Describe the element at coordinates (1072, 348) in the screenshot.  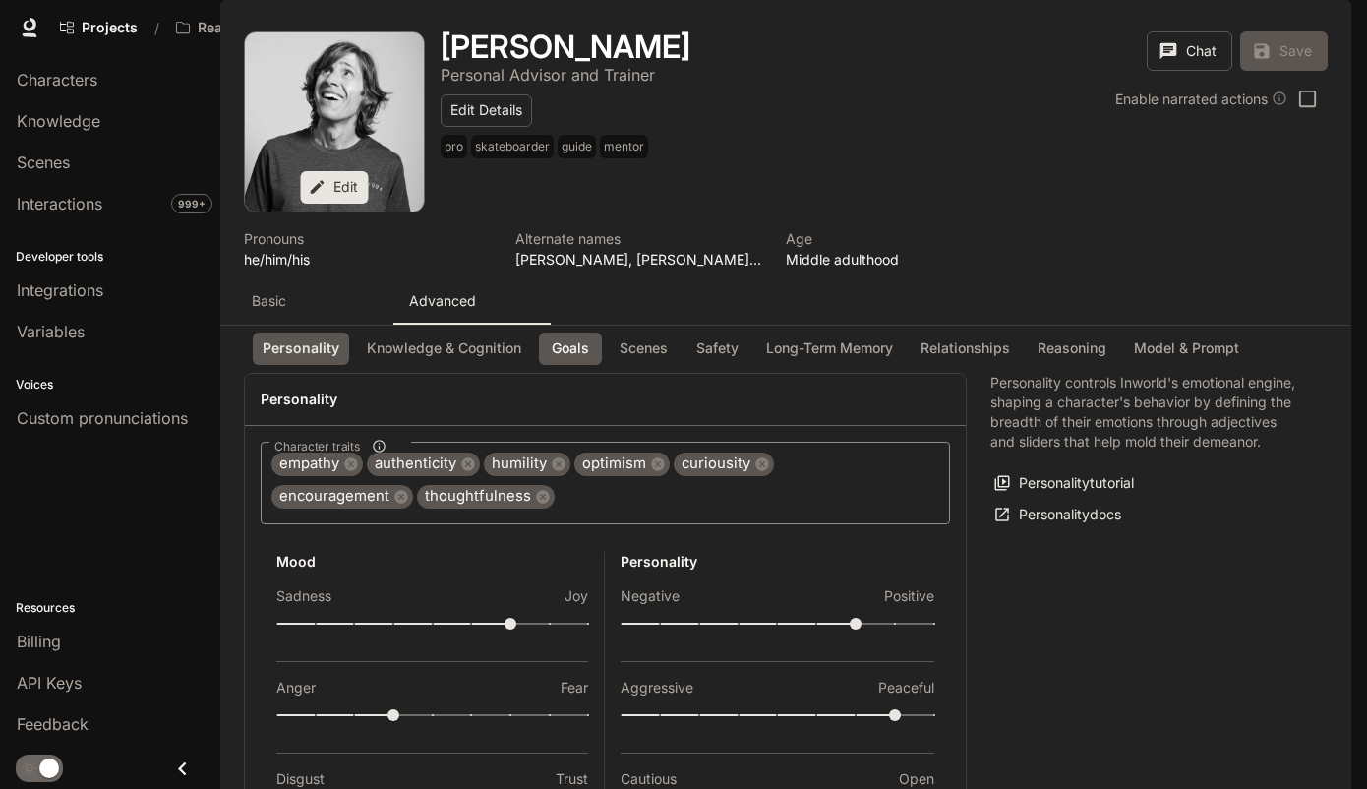
I see `button: Reasoning` at that location.